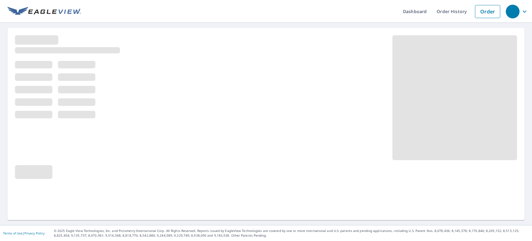 The image size is (532, 241). Describe the element at coordinates (13, 233) in the screenshot. I see `a: Terms of Use` at that location.